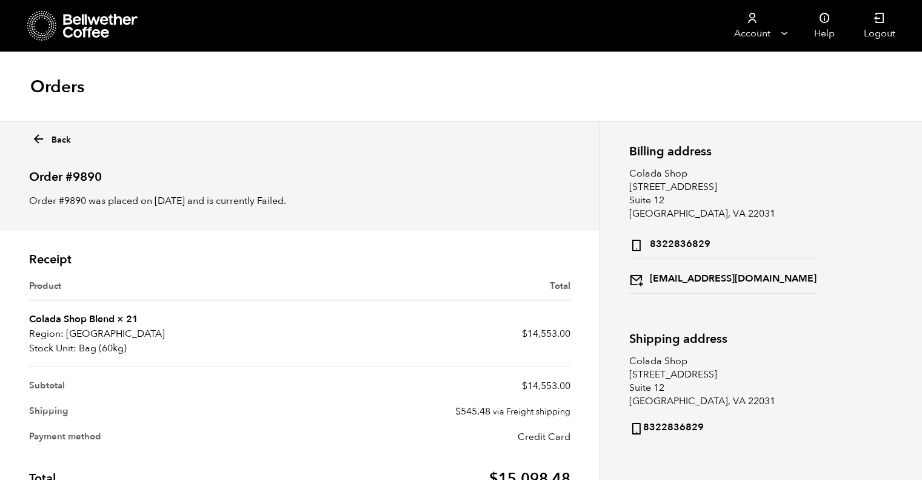 Image resolution: width=922 pixels, height=480 pixels. Describe the element at coordinates (51, 137) in the screenshot. I see `a: Back` at that location.